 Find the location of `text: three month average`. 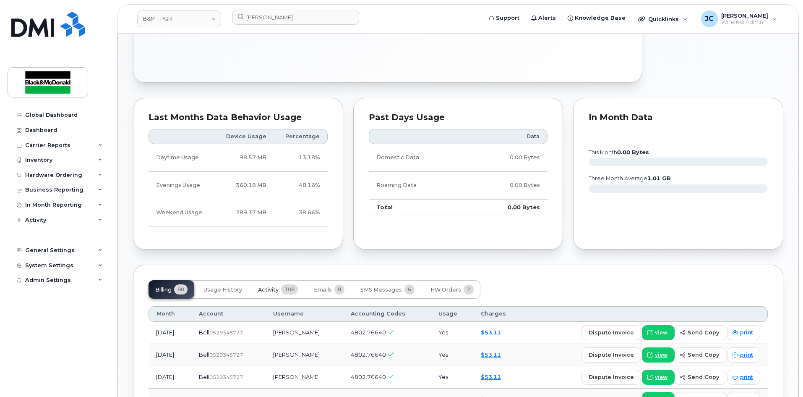

text: three month average is located at coordinates (630, 178).